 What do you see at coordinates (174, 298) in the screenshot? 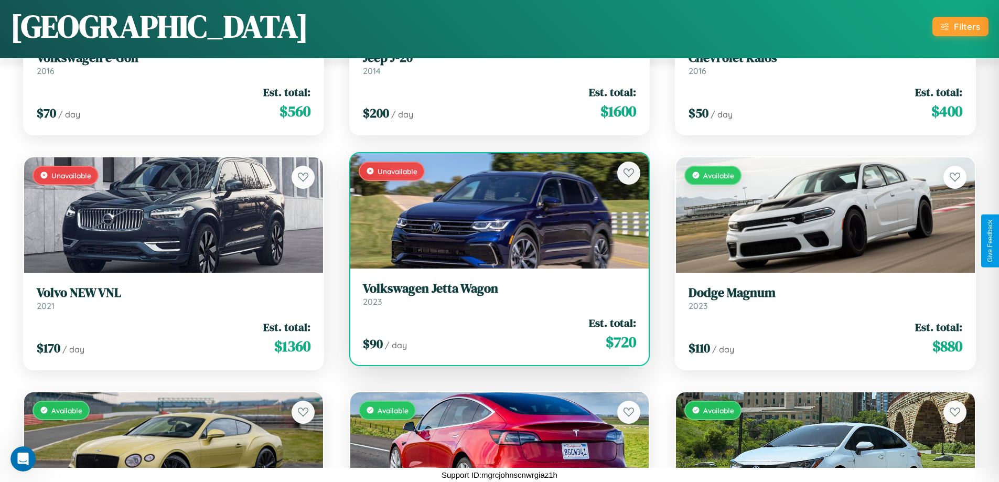
I see `a: Volvo NEW VNL2021` at bounding box center [174, 298].